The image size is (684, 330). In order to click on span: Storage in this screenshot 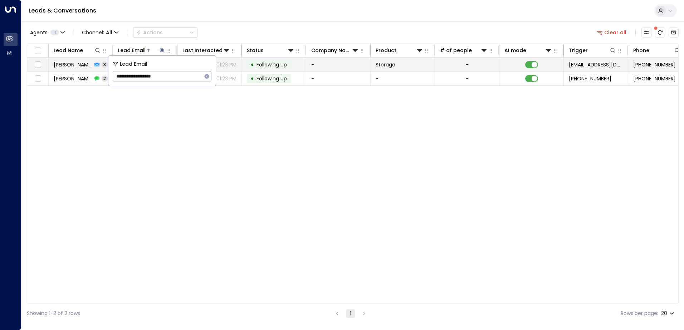, I will do `click(385, 65)`.